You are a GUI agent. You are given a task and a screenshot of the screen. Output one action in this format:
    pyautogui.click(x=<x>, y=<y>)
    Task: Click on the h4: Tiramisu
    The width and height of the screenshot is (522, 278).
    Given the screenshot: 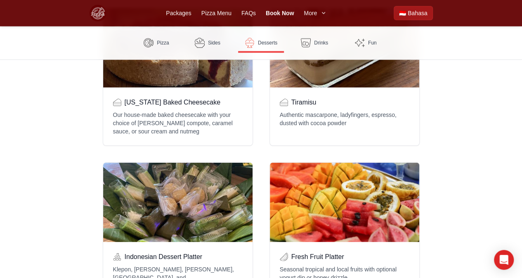 What is the action you would take?
    pyautogui.click(x=304, y=102)
    